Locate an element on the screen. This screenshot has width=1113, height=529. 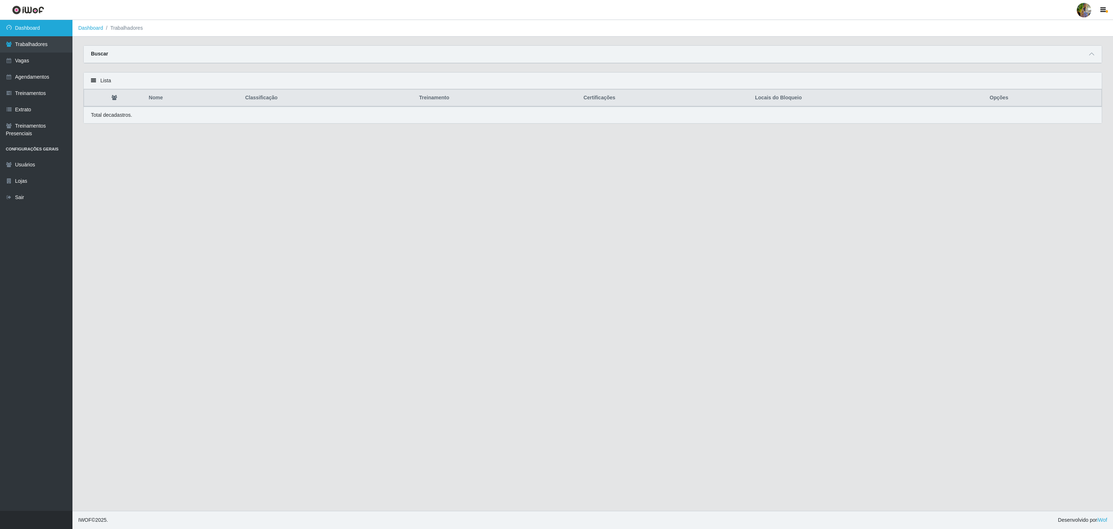
a: iWof is located at coordinates (1102, 520).